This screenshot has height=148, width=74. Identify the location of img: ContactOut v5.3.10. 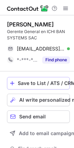
(28, 8).